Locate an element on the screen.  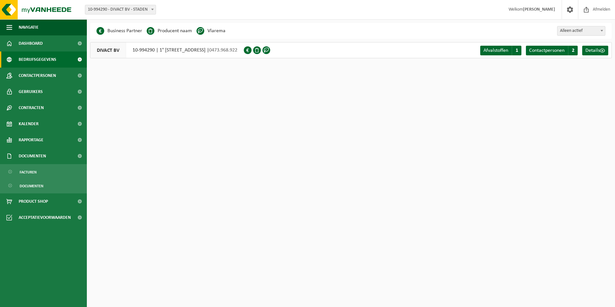
span: Navigatie is located at coordinates (29, 27).